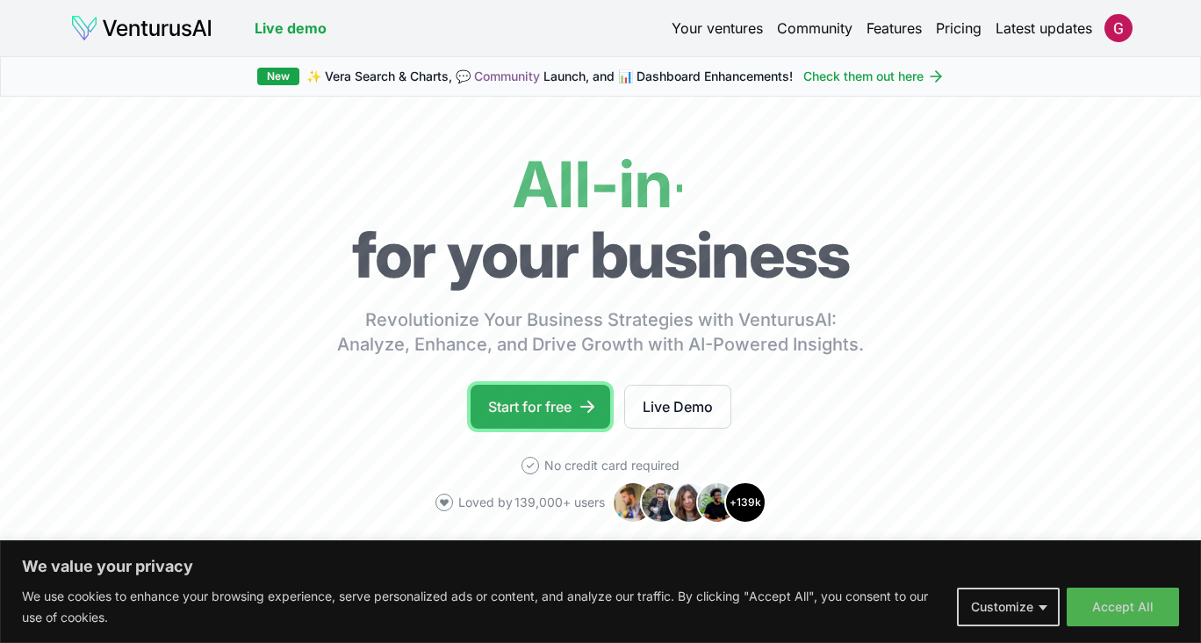 This screenshot has width=1201, height=643. I want to click on a: Check them out here, so click(874, 76).